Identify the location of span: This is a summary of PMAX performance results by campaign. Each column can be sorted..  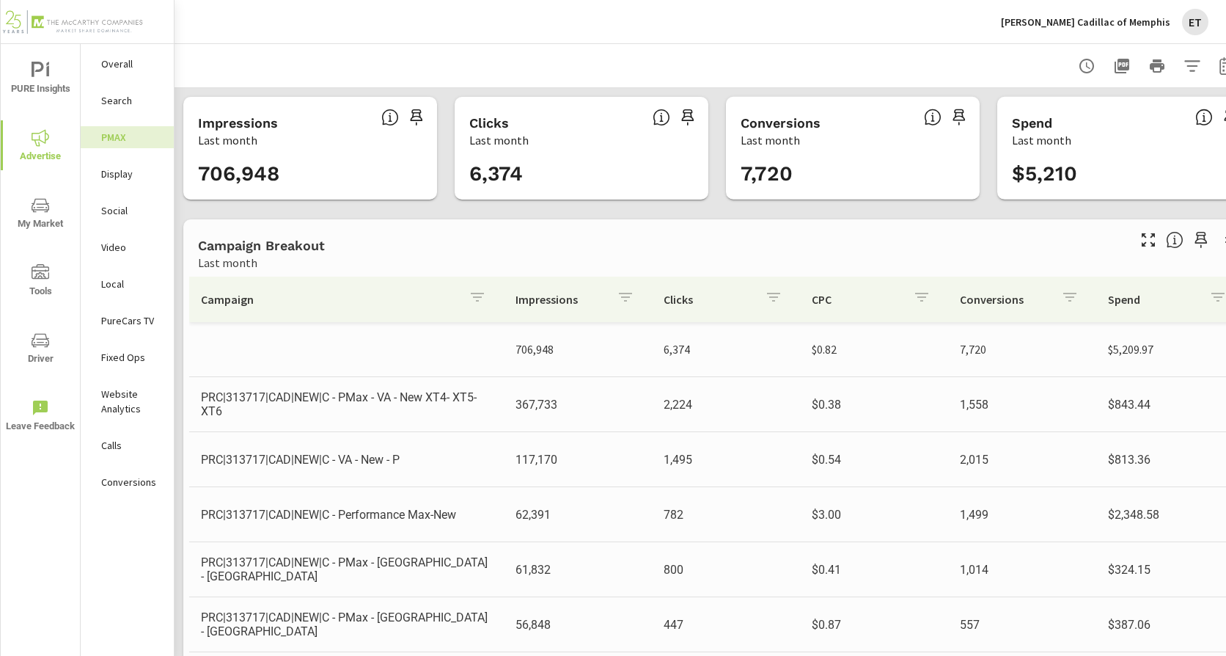
(1175, 240).